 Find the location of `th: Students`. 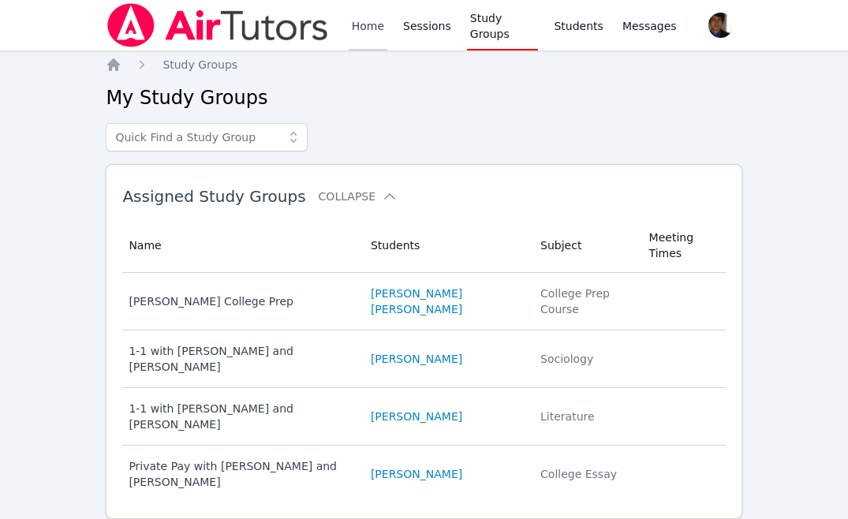

th: Students is located at coordinates (446, 245).